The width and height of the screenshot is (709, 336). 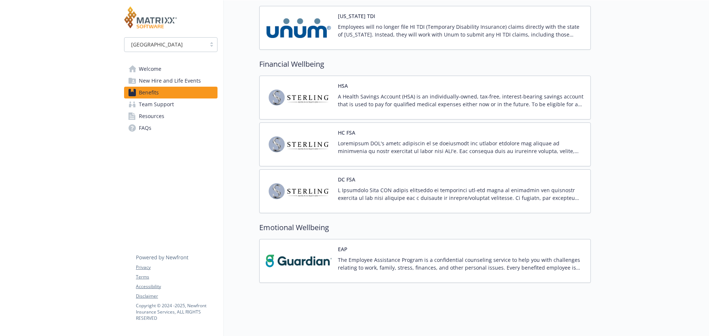 What do you see at coordinates (299, 28) in the screenshot?
I see `img: UNUM carrier logo` at bounding box center [299, 28].